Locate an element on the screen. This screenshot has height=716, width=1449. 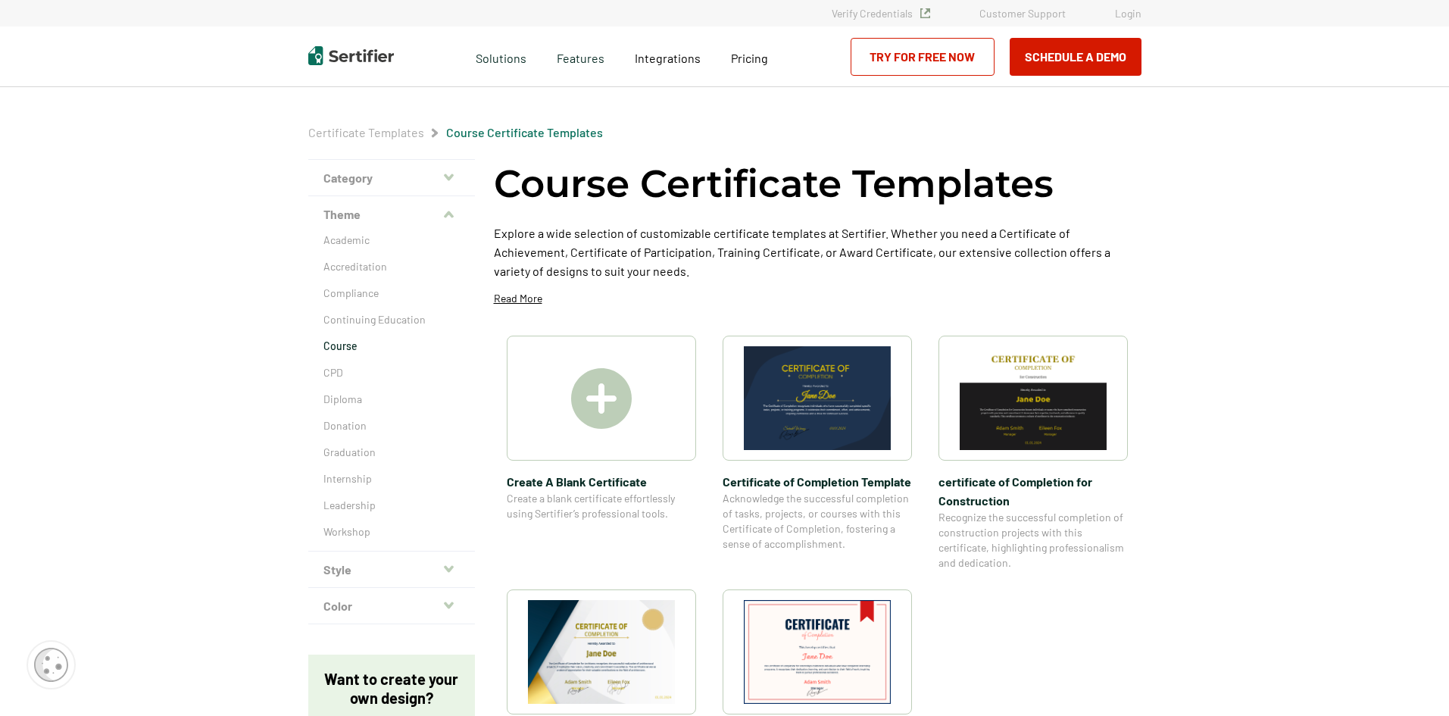
a: Certificate Templates is located at coordinates (366, 132).